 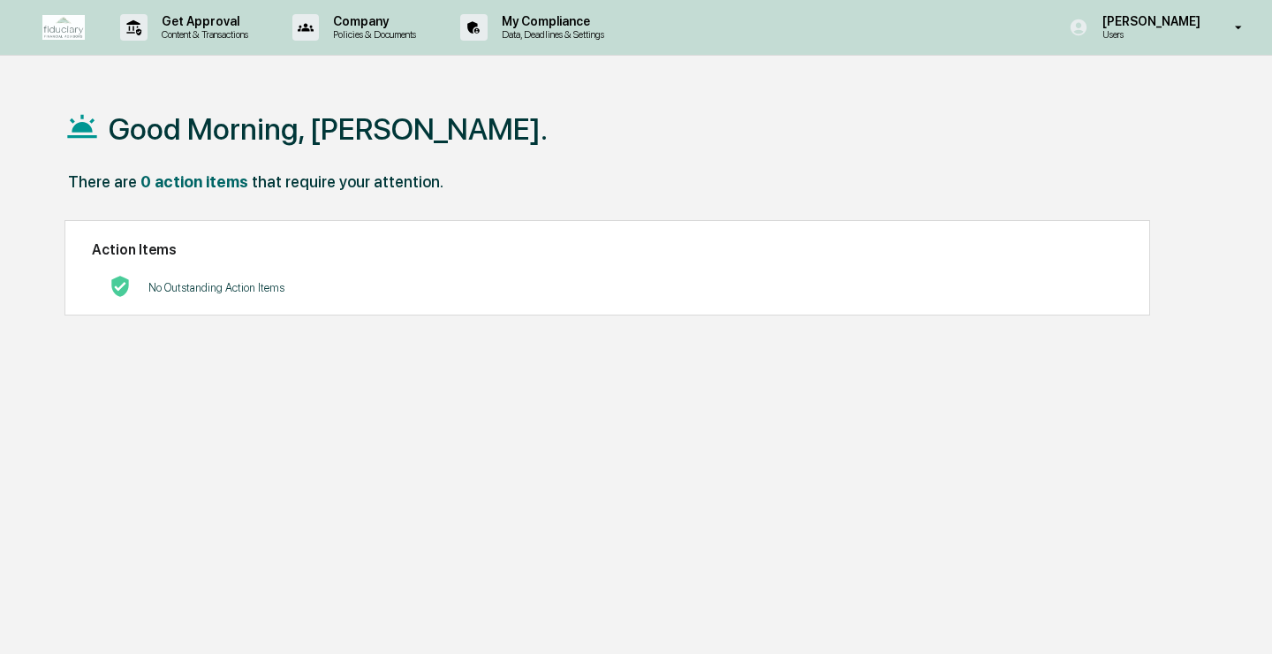 I want to click on div: 0 action items, so click(x=194, y=181).